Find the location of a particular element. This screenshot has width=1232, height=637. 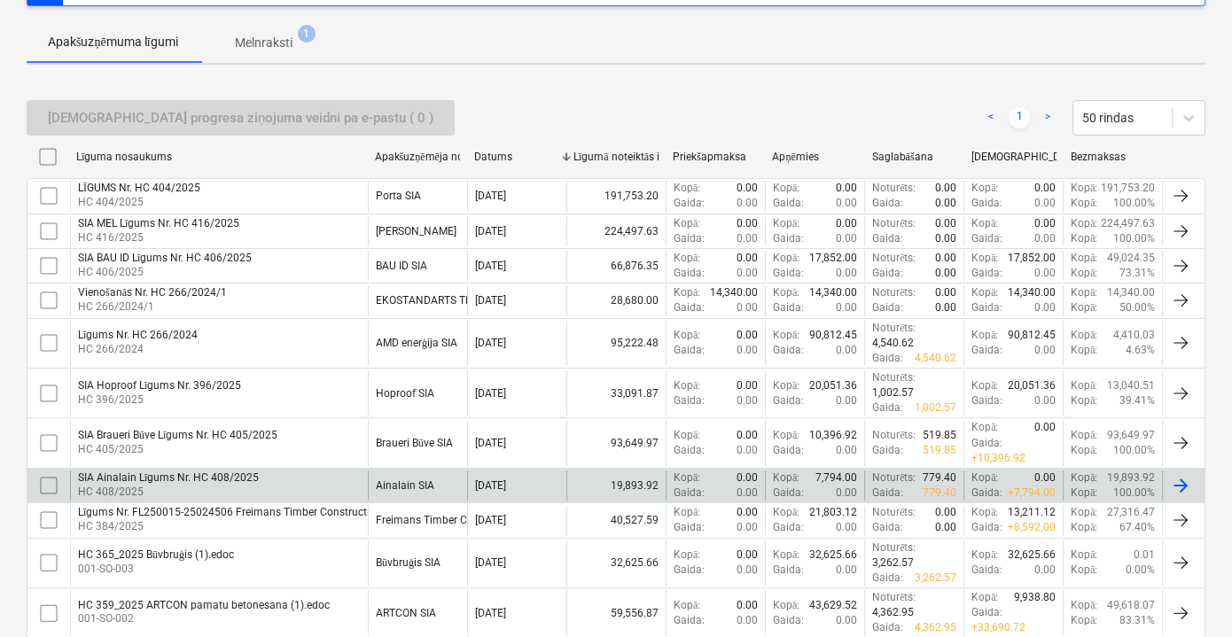

p: 191,753.20 is located at coordinates (1128, 188).